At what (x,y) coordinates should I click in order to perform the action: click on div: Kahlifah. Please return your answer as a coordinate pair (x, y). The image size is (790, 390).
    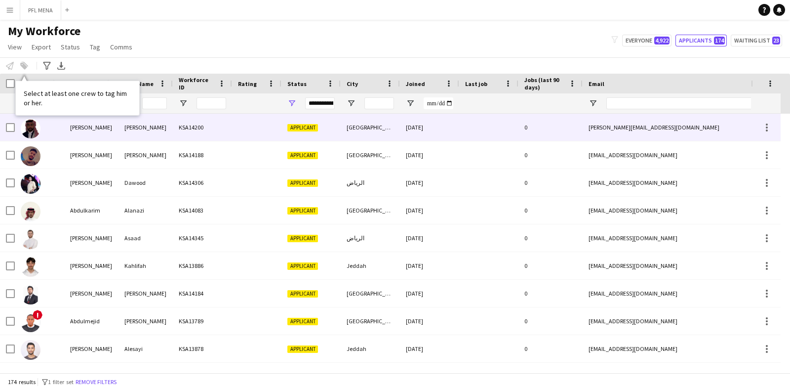
    Looking at the image, I should click on (146, 265).